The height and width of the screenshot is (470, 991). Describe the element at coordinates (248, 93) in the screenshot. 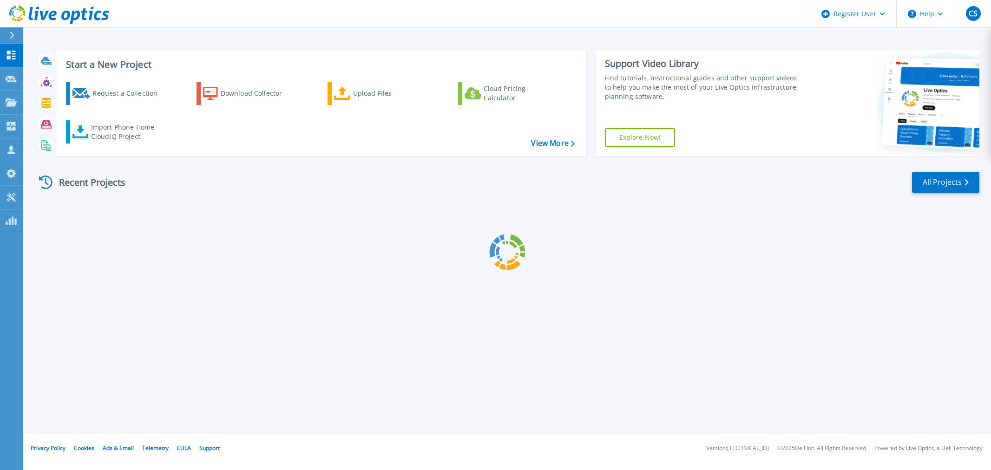

I see `a: Download Collector` at that location.